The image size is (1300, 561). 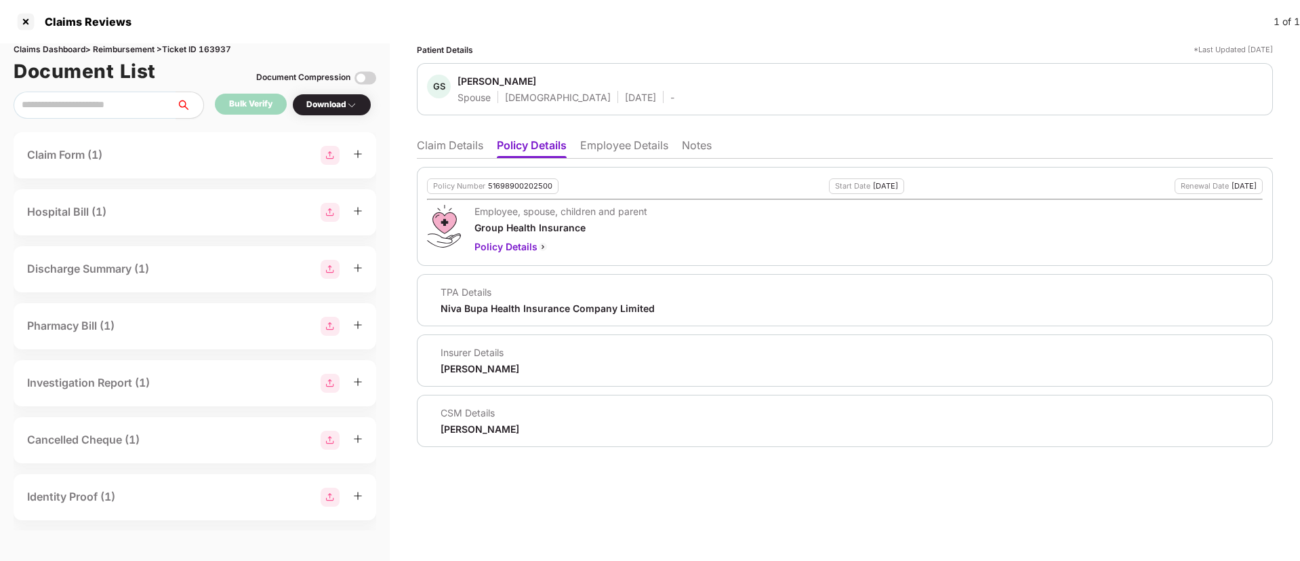 I want to click on div: Claims Dashboard > Reimbursement > Ticket ID 163937, so click(x=195, y=49).